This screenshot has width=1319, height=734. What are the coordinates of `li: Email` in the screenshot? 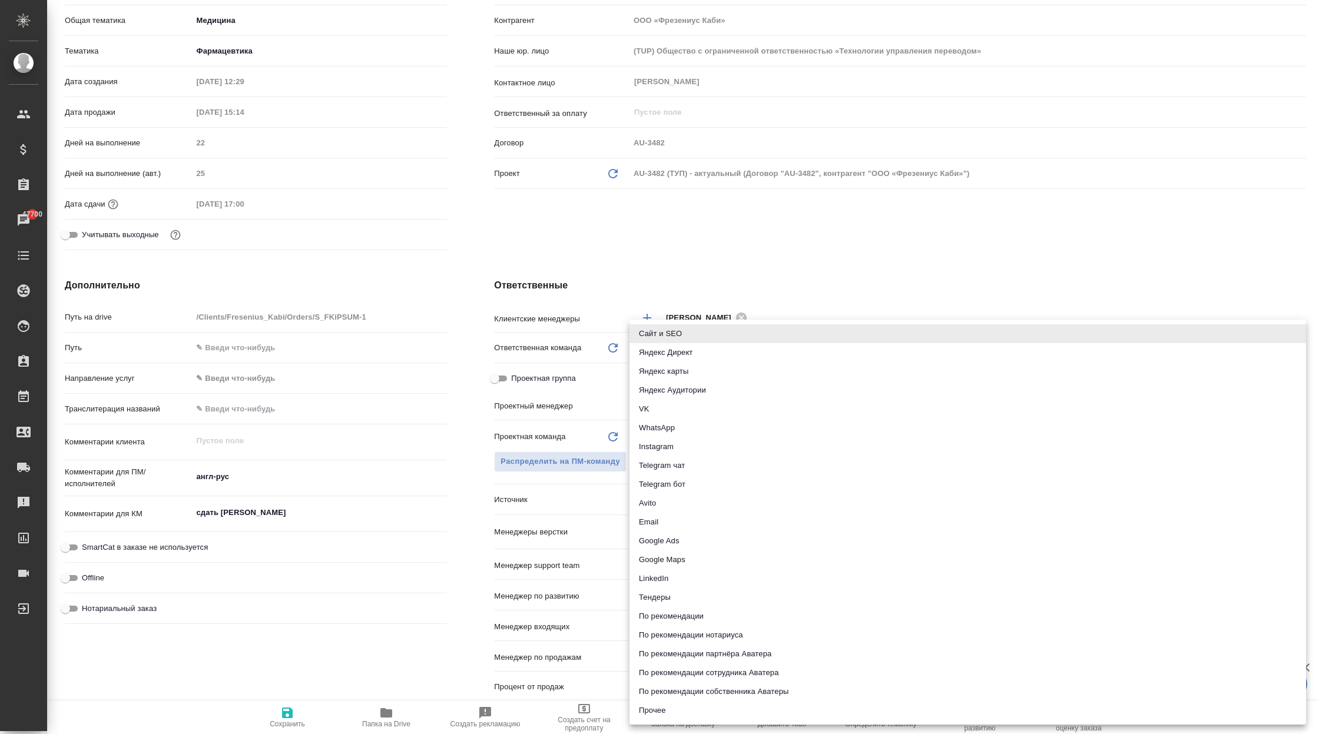 It's located at (967, 522).